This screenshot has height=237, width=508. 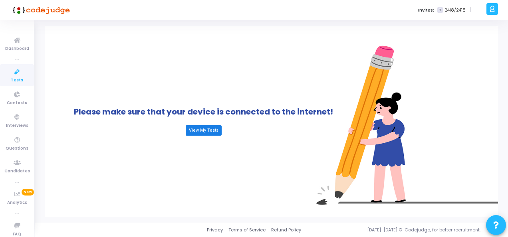 I want to click on span: 2418/2418, so click(x=454, y=10).